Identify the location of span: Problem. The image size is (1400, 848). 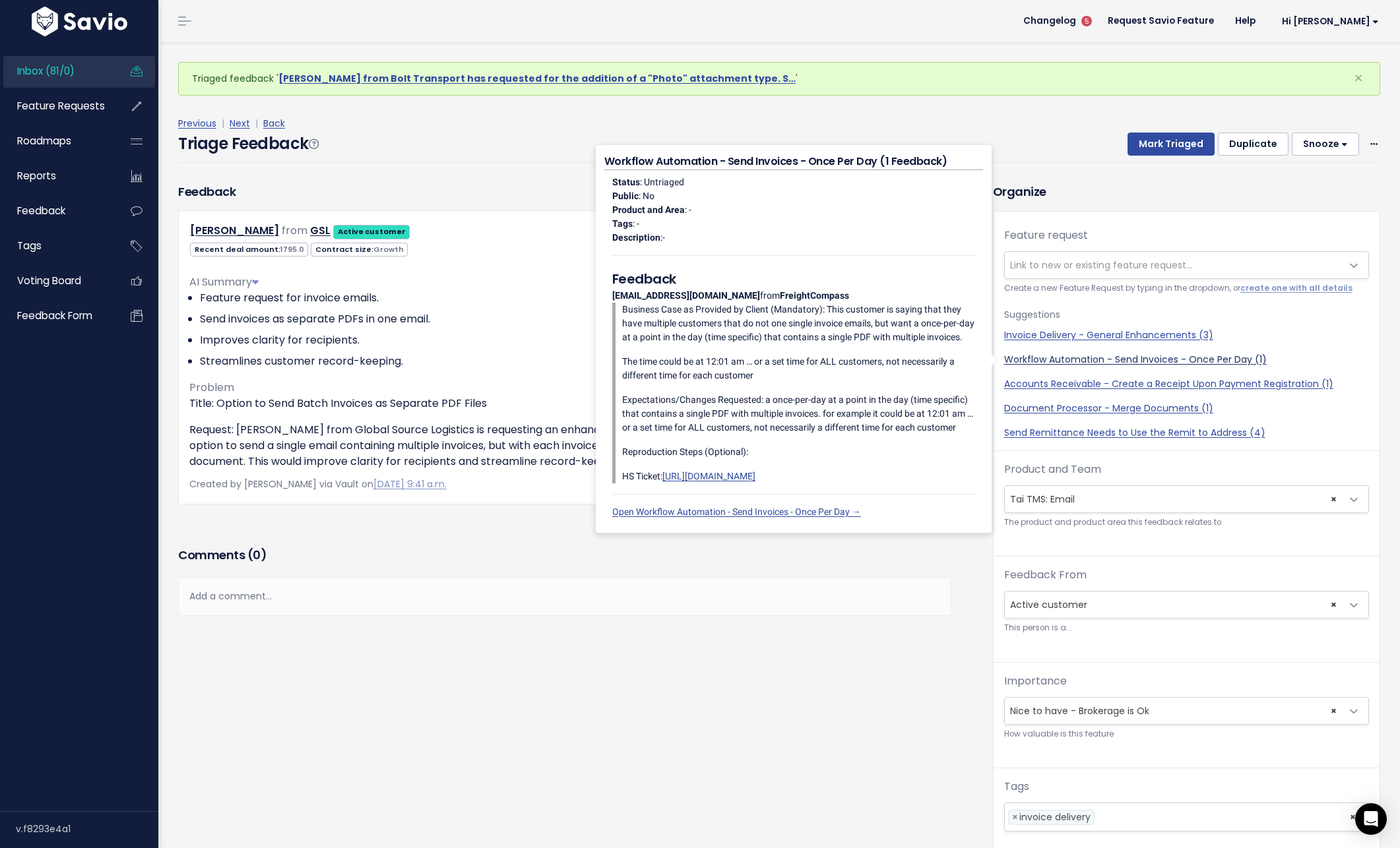
(212, 387).